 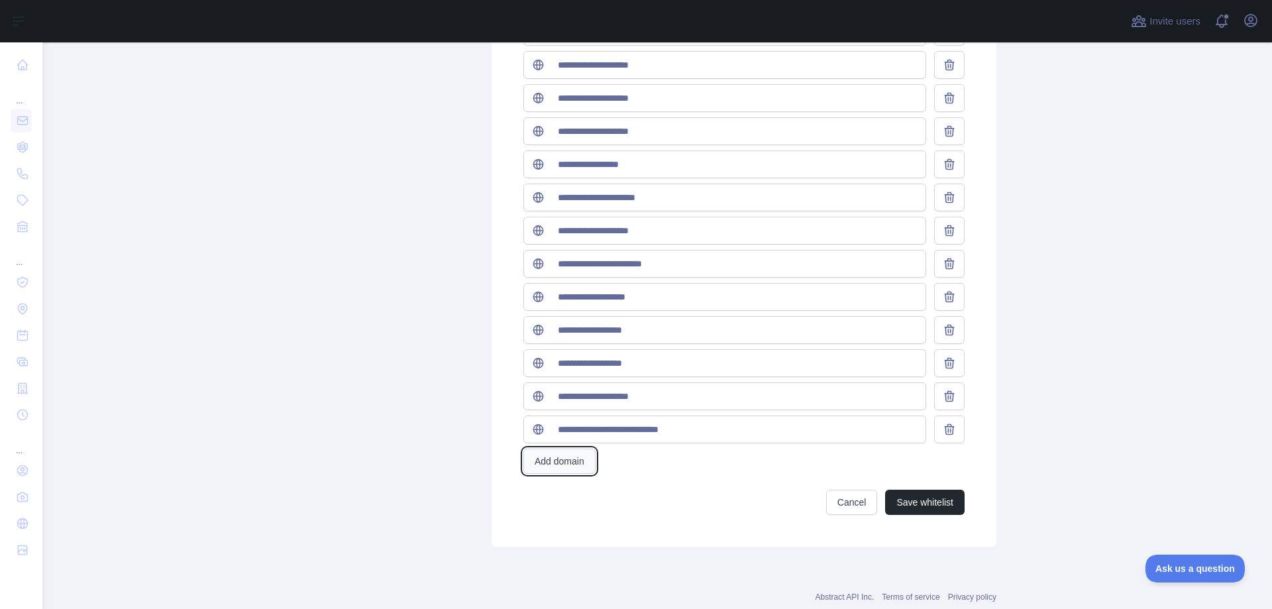 What do you see at coordinates (925, 502) in the screenshot?
I see `button: Save whitelist` at bounding box center [925, 502].